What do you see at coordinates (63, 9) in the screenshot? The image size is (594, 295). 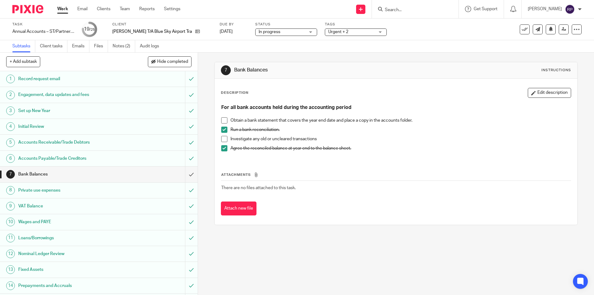 I see `a: Work` at bounding box center [63, 9].